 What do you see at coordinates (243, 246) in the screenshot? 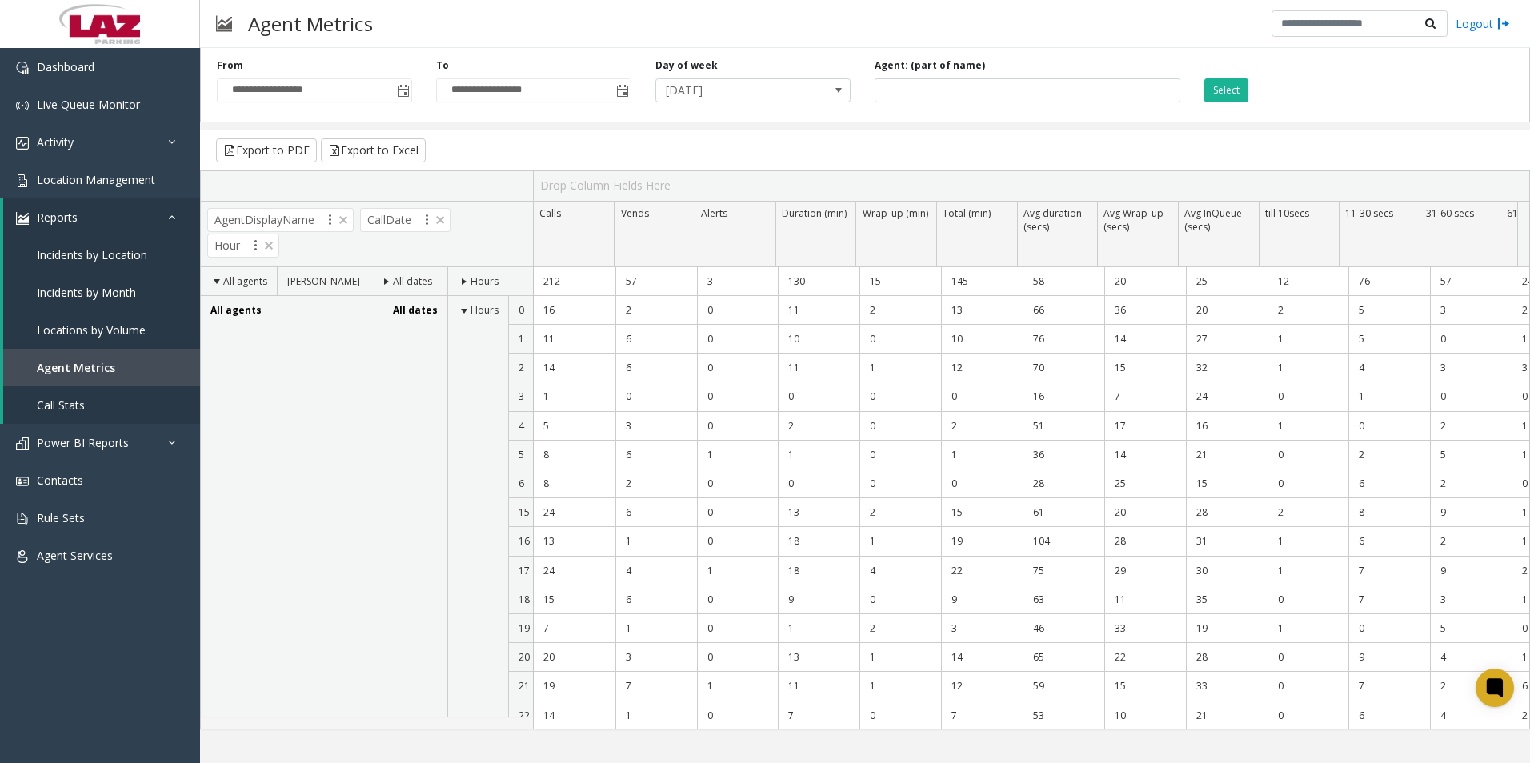
I see `span: Hour` at bounding box center [243, 246].